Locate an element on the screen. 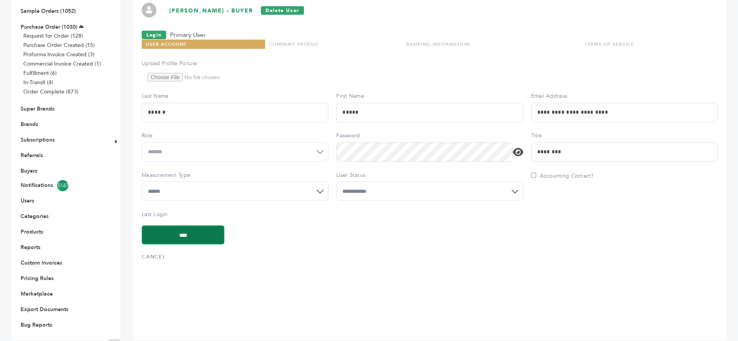  a: Purchase Order (1030) is located at coordinates (49, 27).